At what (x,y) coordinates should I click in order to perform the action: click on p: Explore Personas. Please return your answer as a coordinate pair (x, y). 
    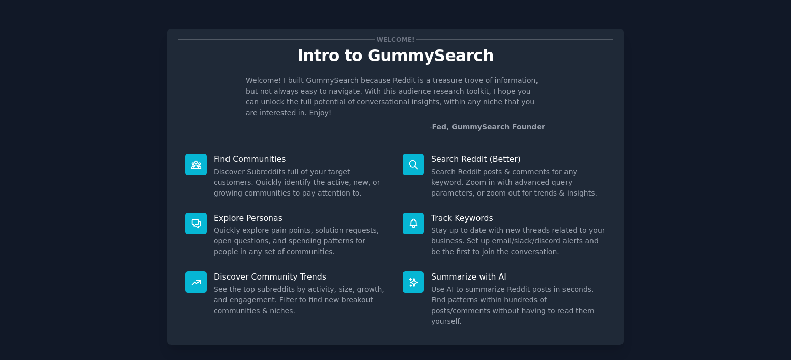
    Looking at the image, I should click on (301, 218).